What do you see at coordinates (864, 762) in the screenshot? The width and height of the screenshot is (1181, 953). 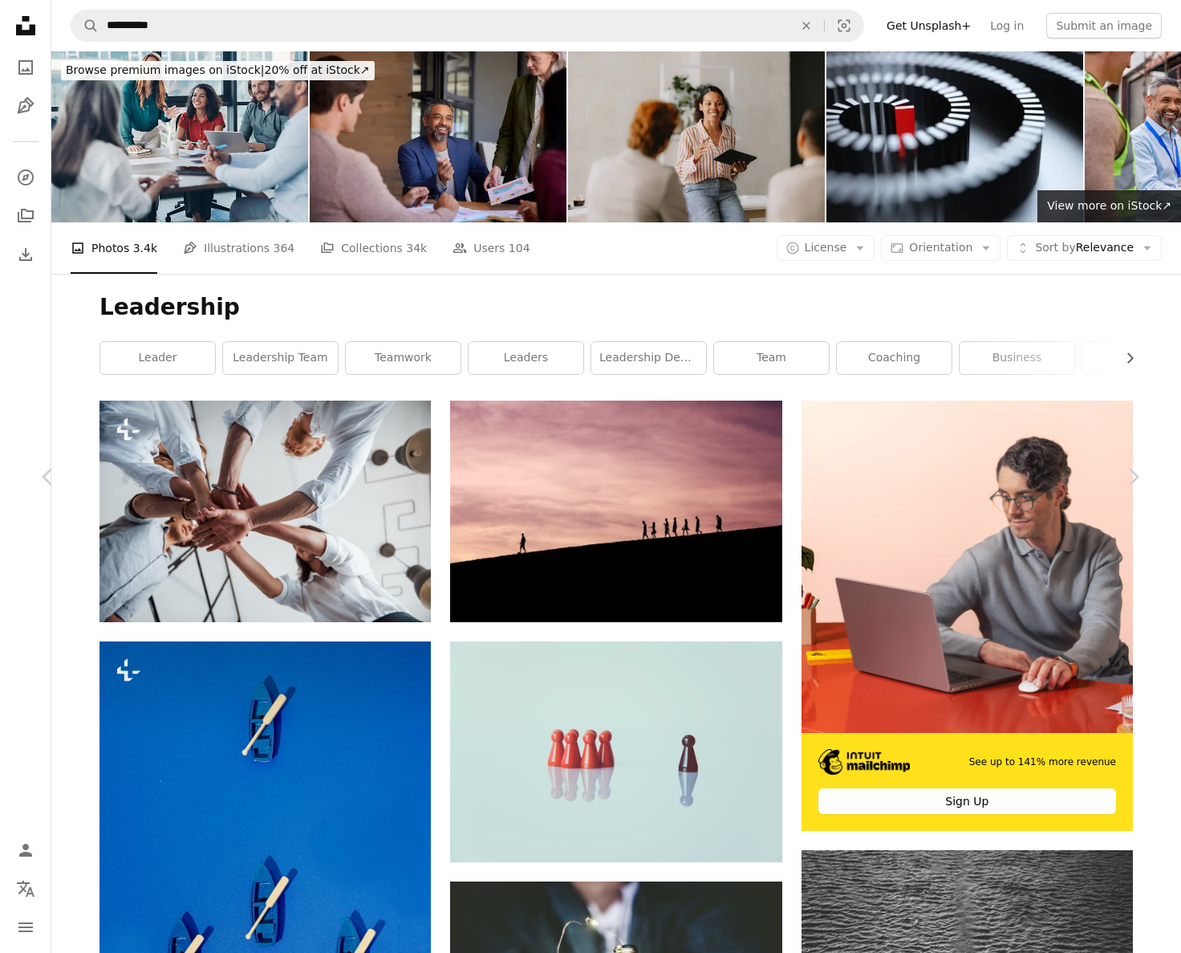 I see `img: file-1690386555781-336d1949dad1image` at bounding box center [864, 762].